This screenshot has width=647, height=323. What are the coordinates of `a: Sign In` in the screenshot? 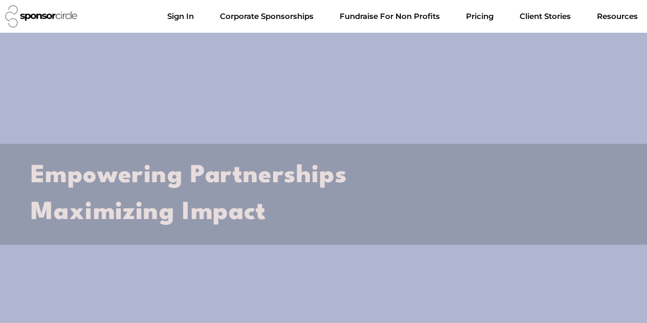 It's located at (180, 16).